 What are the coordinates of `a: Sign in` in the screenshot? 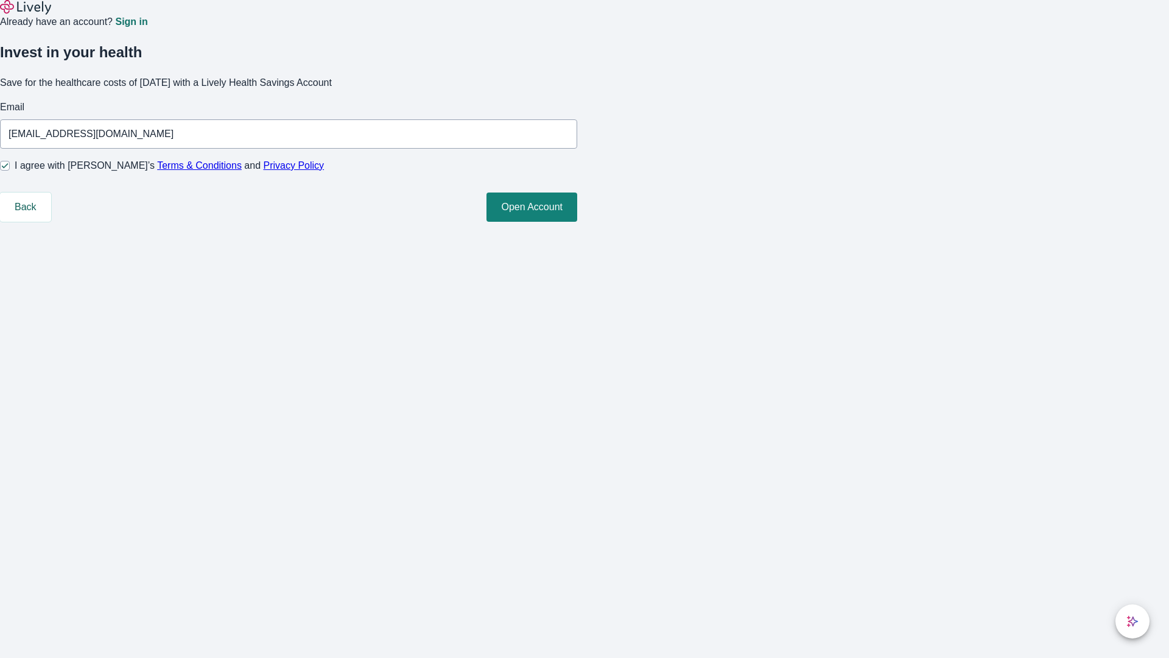 It's located at (131, 22).